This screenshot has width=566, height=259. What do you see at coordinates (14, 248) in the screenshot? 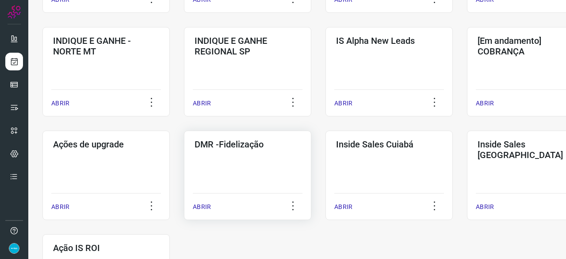
I see `img: 4352b08165ebb499c4ac5b335522ff74.png` at bounding box center [14, 248].